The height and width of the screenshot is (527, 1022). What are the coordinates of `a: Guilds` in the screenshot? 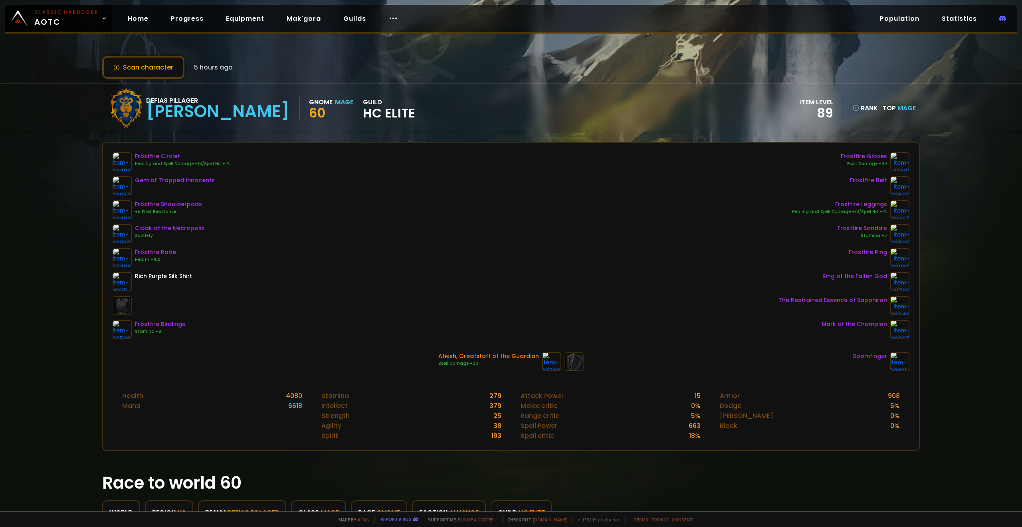 It's located at (355, 18).